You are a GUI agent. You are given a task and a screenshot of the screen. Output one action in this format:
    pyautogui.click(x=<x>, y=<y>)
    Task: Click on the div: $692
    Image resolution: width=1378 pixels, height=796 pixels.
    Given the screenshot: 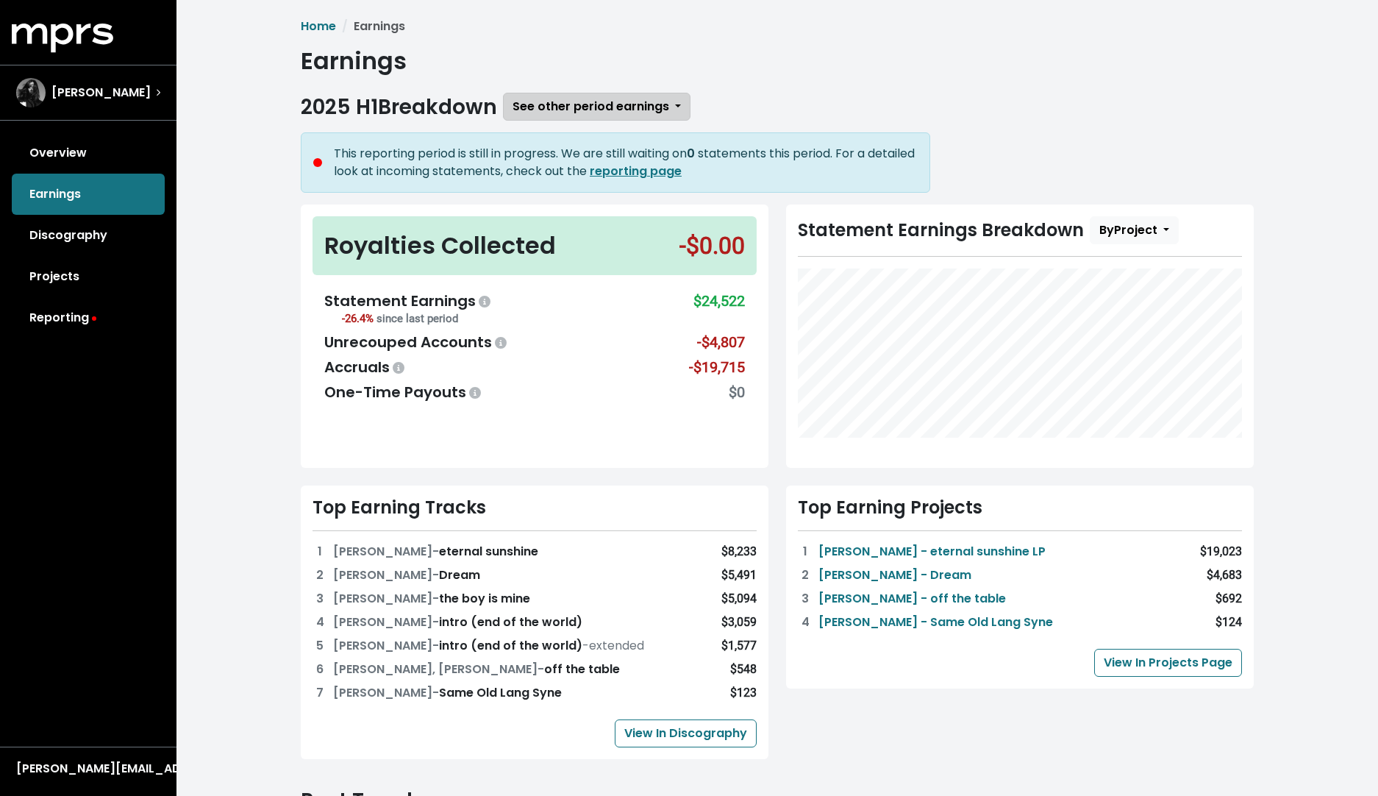 What is the action you would take?
    pyautogui.click(x=1229, y=598)
    